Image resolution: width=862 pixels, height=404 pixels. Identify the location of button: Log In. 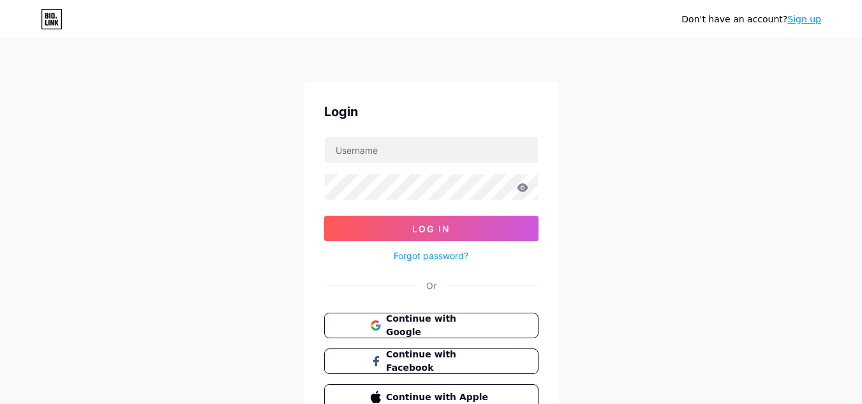
(431, 228).